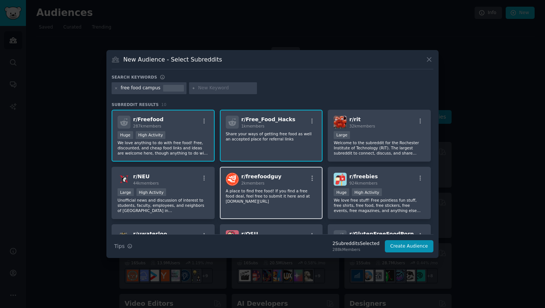 This screenshot has height=308, width=545. I want to click on span: 2k members, so click(253, 183).